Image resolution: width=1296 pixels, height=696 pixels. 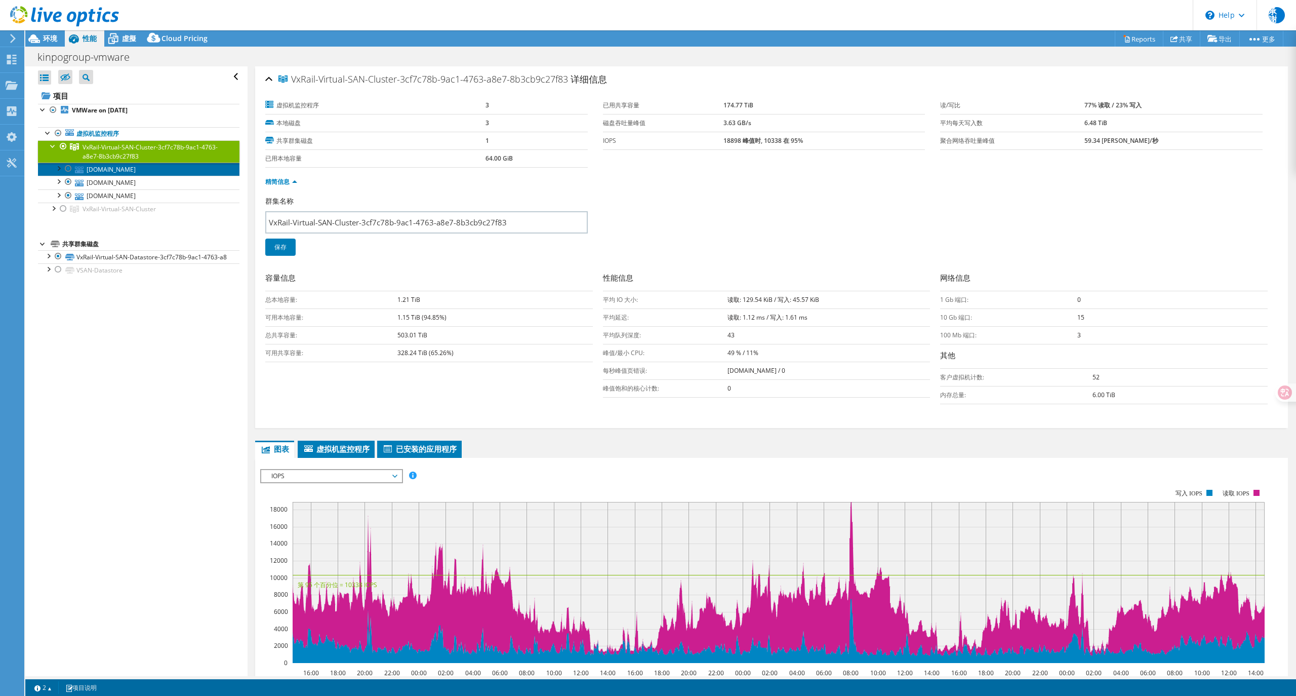 I want to click on label: 群集名称, so click(x=279, y=201).